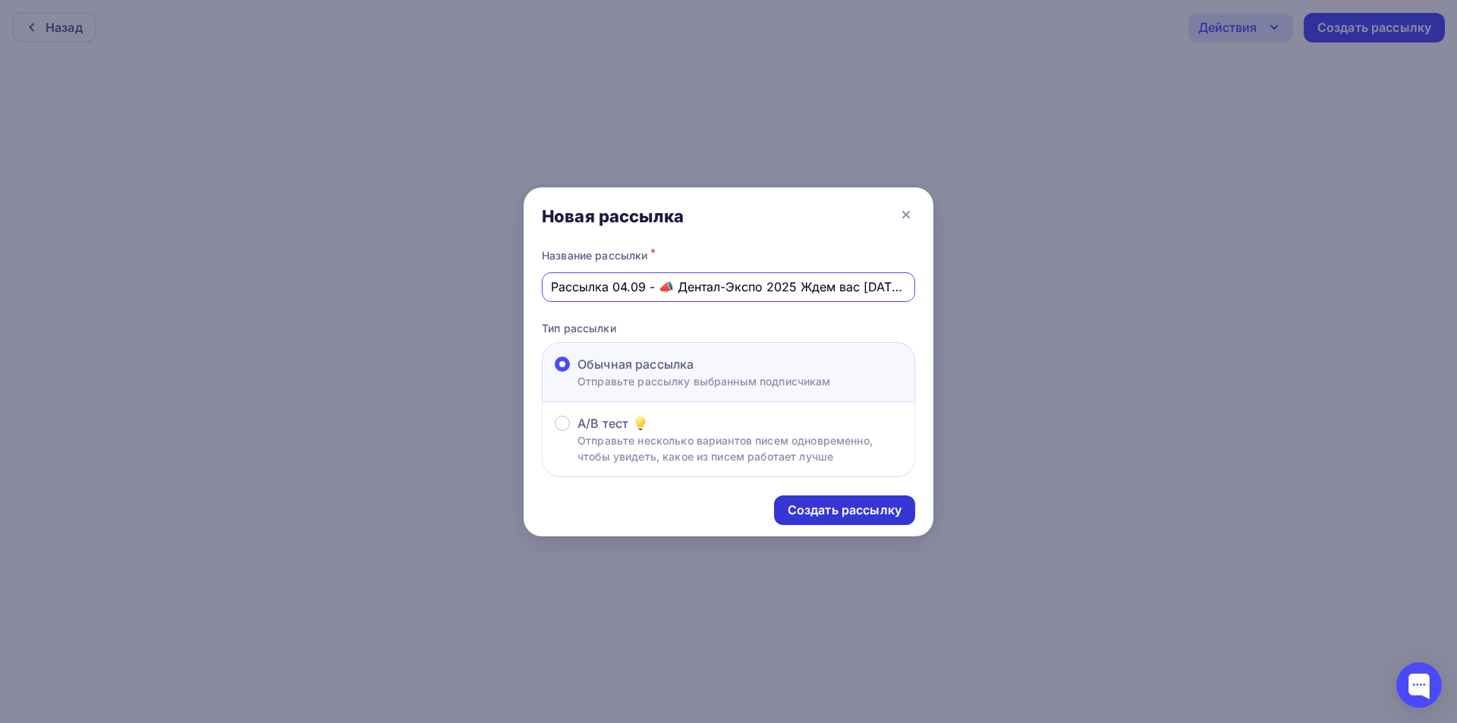  What do you see at coordinates (728, 287) in the screenshot?
I see `input: Придумайте название рассылки` at bounding box center [728, 287].